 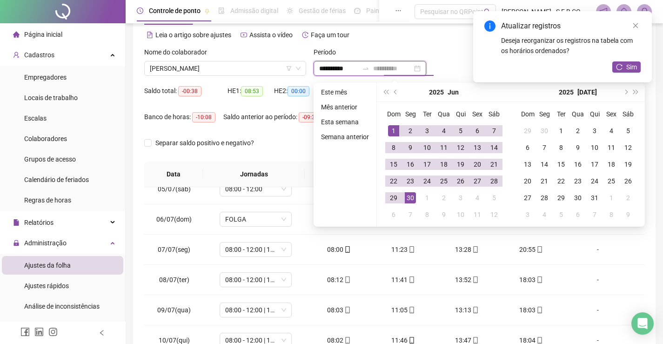 What do you see at coordinates (544, 164) in the screenshot?
I see `div: 14` at bounding box center [544, 164].